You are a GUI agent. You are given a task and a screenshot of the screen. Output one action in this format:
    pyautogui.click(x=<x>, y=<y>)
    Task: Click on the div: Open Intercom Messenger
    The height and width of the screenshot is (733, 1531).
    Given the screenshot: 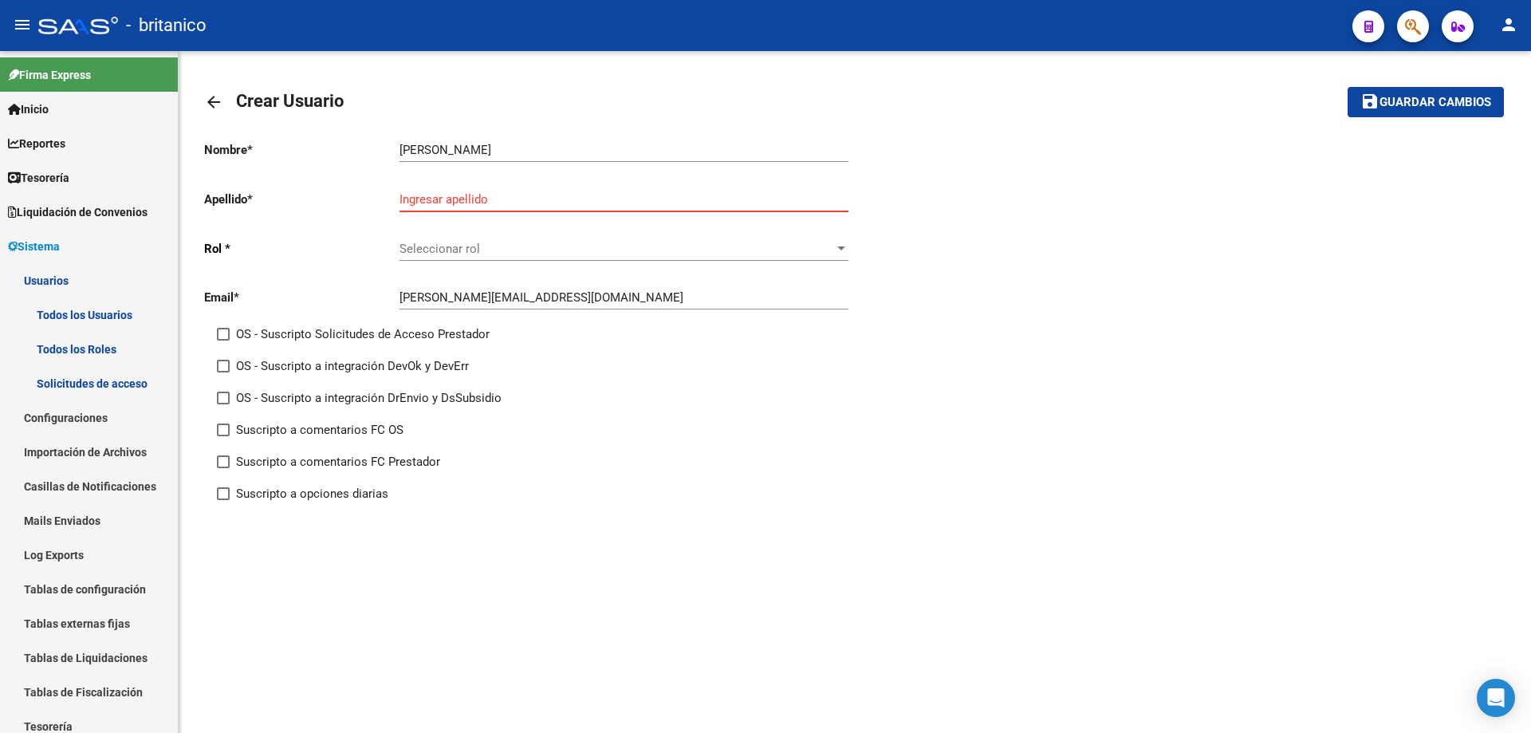 What is the action you would take?
    pyautogui.click(x=1496, y=698)
    